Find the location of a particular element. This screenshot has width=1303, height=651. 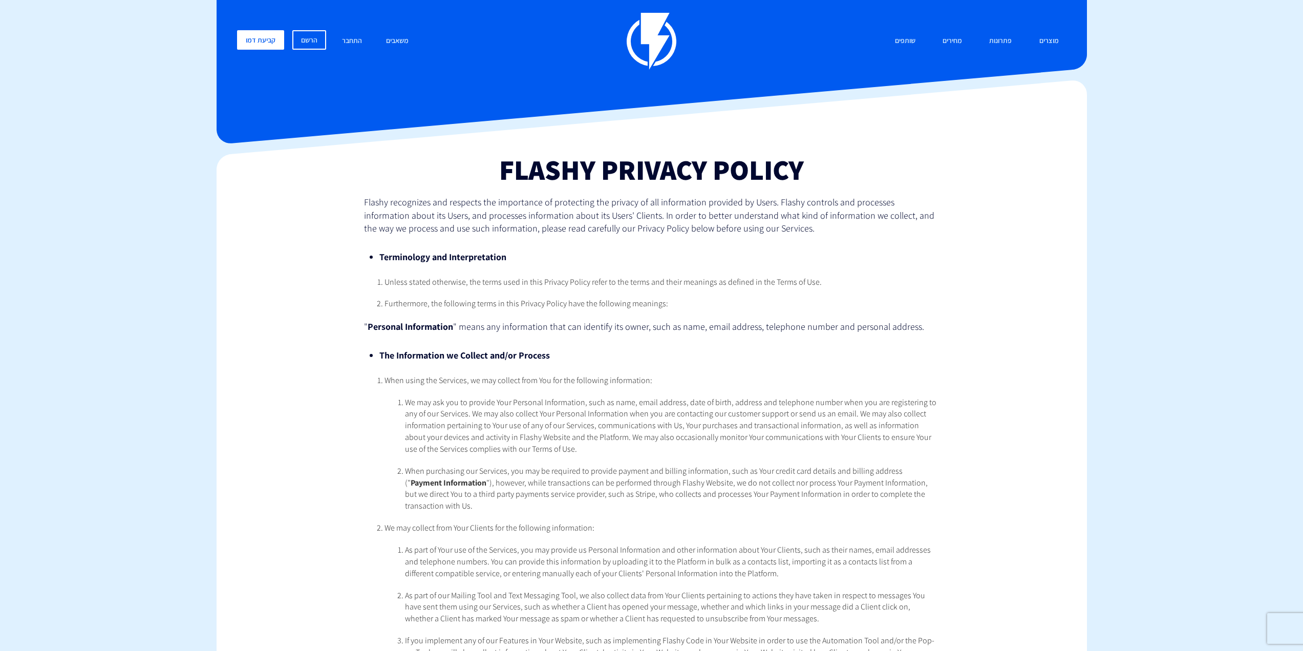

a: פתרונות is located at coordinates (1000, 41).